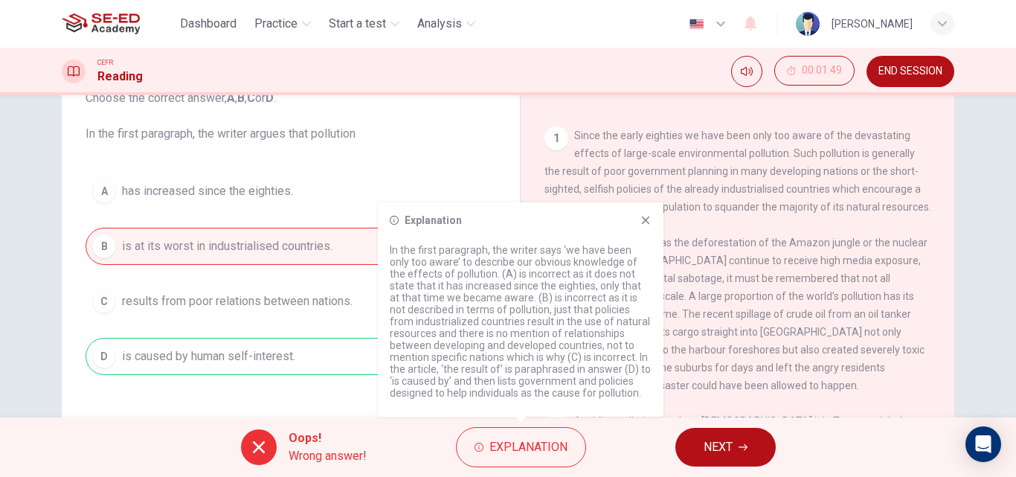 Image resolution: width=1016 pixels, height=477 pixels. What do you see at coordinates (521, 321) in the screenshot?
I see `p: In the first paragraph, the writer says ‘we have been only too aware’ to describe our obvious kno...` at bounding box center [521, 321].